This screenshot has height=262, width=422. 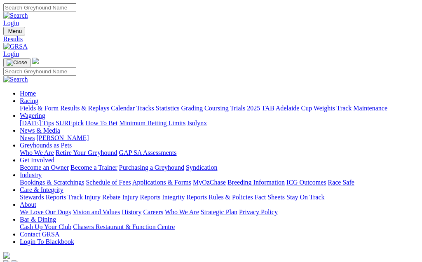 What do you see at coordinates (237, 108) in the screenshot?
I see `a: Trials` at bounding box center [237, 108].